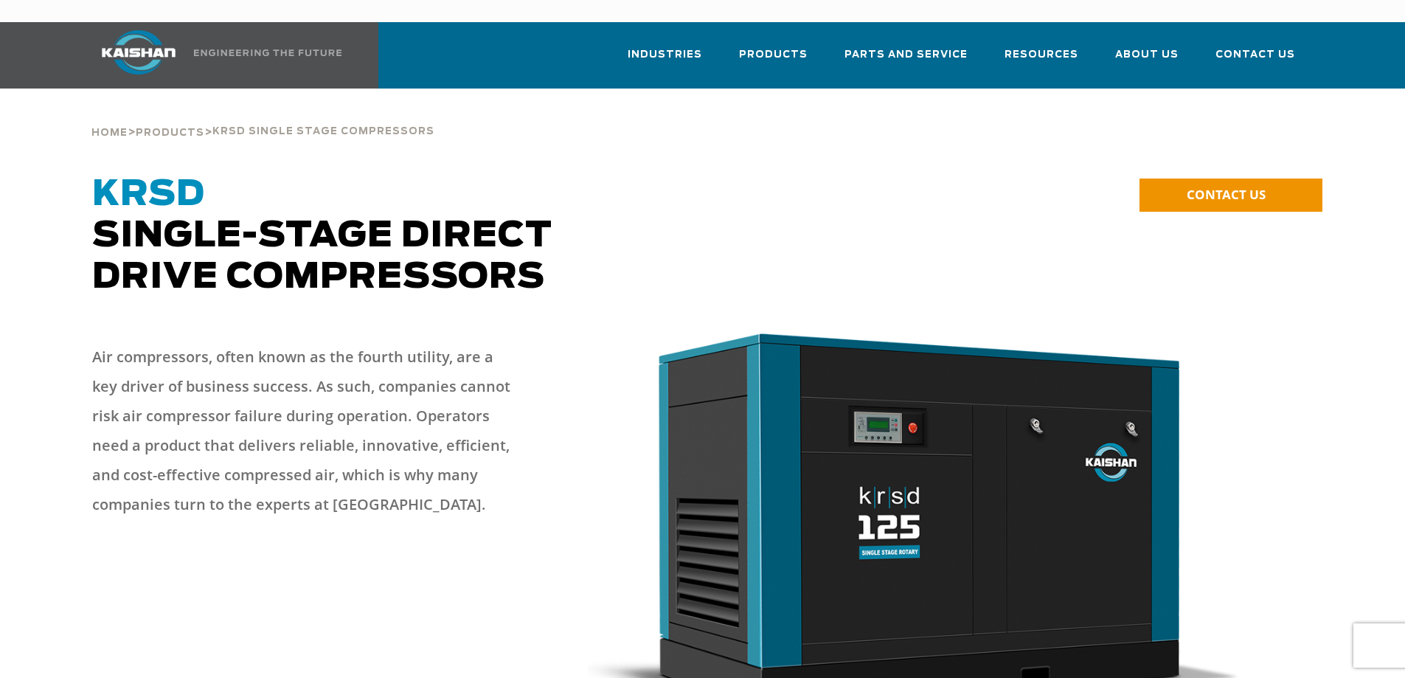 The height and width of the screenshot is (678, 1405). Describe the element at coordinates (1147, 55) in the screenshot. I see `span: About Us` at that location.